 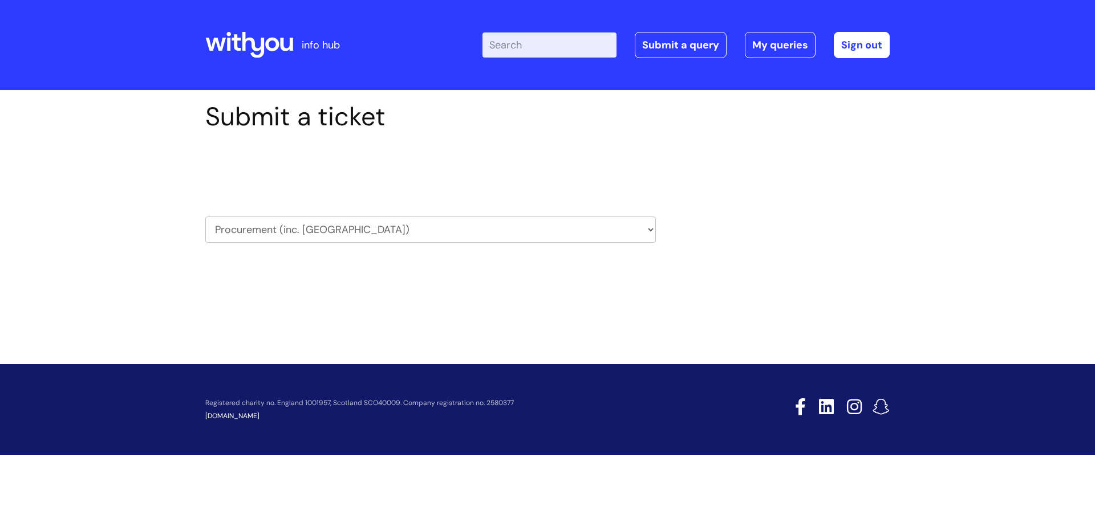 What do you see at coordinates (320, 45) in the screenshot?
I see `p: info hub` at bounding box center [320, 45].